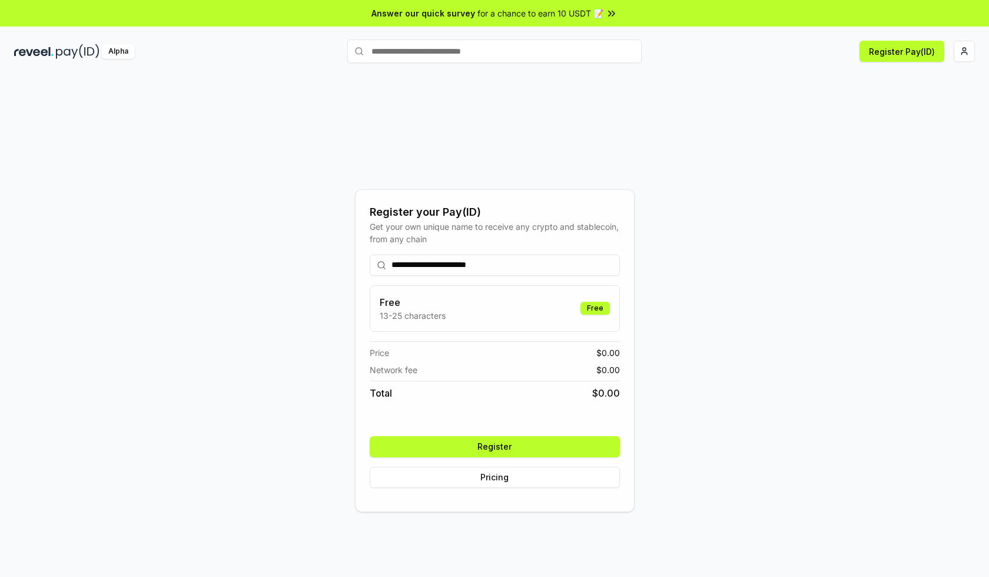 The width and height of the screenshot is (989, 577). What do you see at coordinates (381, 393) in the screenshot?
I see `span: Total` at bounding box center [381, 393].